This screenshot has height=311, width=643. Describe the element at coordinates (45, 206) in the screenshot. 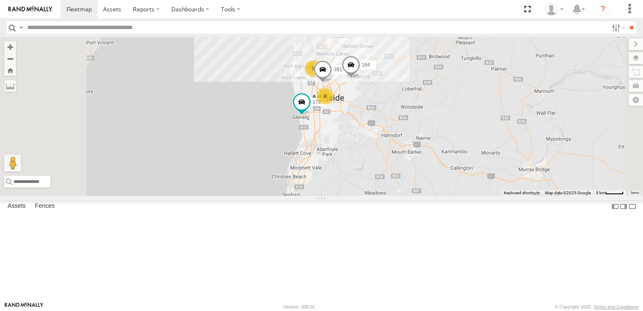

I see `label: Fences` at that location.